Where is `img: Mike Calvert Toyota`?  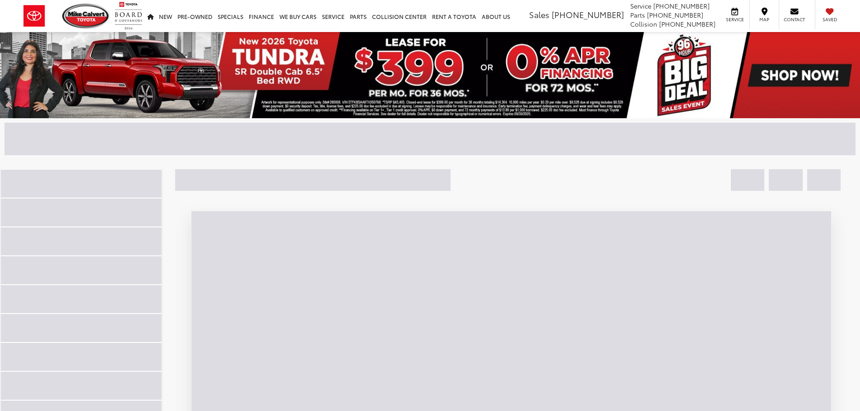
img: Mike Calvert Toyota is located at coordinates (86, 16).